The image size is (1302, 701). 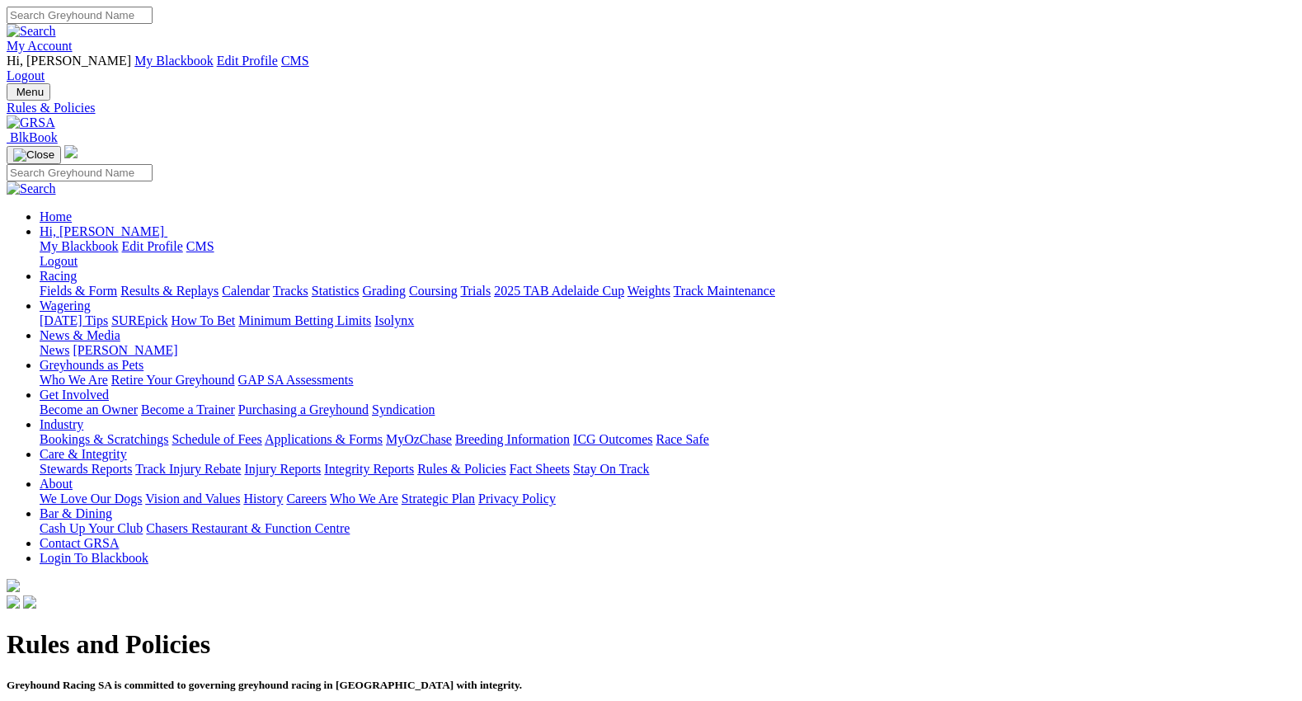 What do you see at coordinates (335, 290) in the screenshot?
I see `a: Statistics` at bounding box center [335, 290].